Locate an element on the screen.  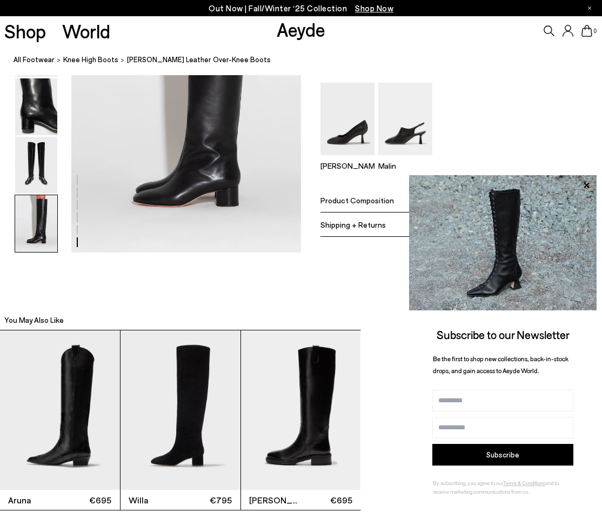
a: knee high boots is located at coordinates (91, 59).